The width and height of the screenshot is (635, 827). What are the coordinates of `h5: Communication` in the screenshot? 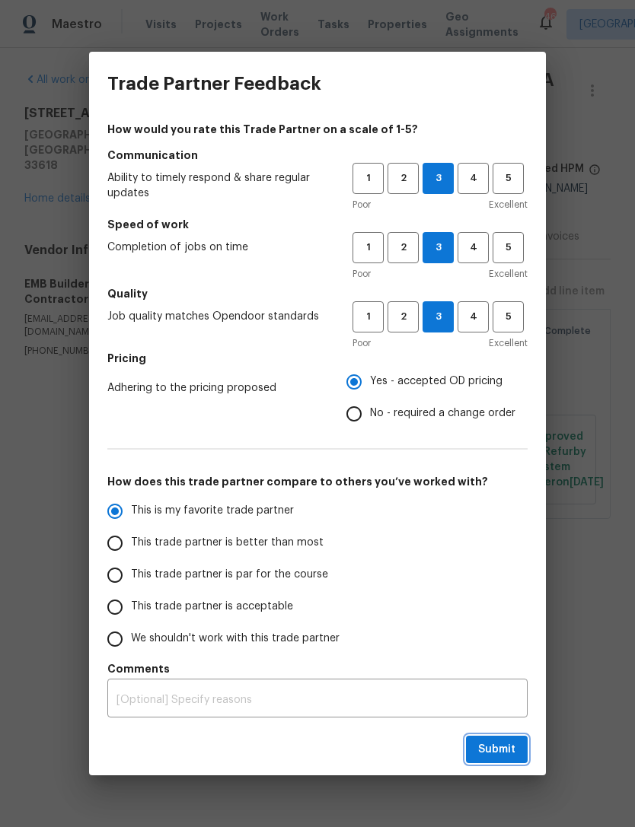 It's located at (317, 155).